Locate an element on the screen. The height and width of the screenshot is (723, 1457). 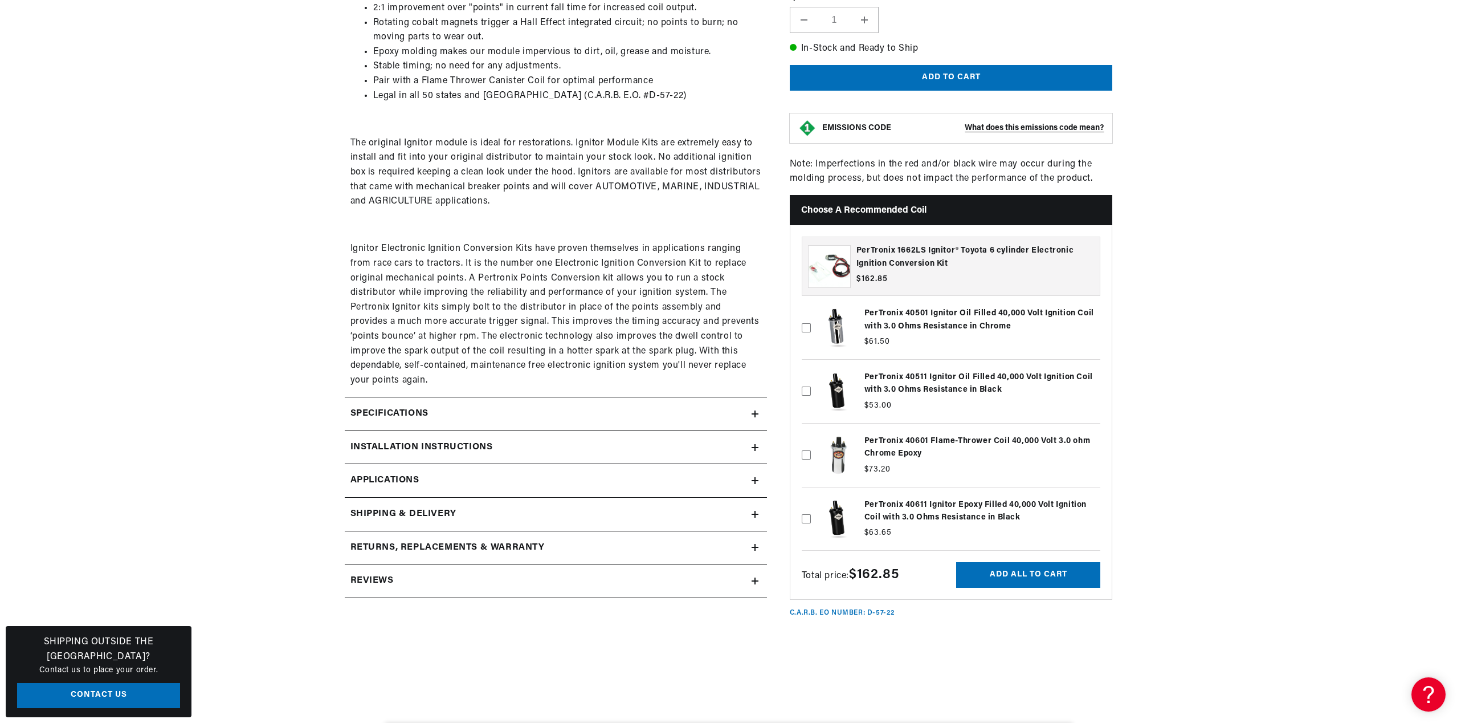
span: Applications is located at coordinates (385, 480).